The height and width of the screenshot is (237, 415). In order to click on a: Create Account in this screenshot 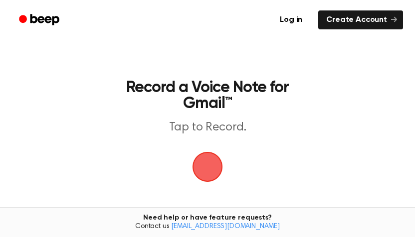, I will do `click(360, 20)`.